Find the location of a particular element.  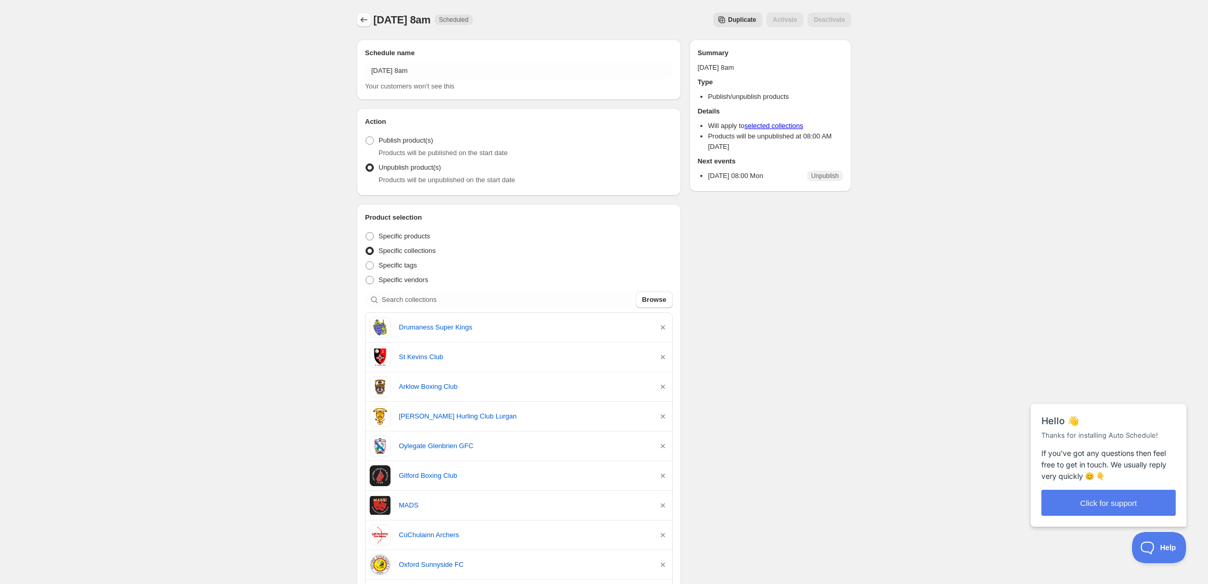

h2: Schedule name is located at coordinates (519, 53).